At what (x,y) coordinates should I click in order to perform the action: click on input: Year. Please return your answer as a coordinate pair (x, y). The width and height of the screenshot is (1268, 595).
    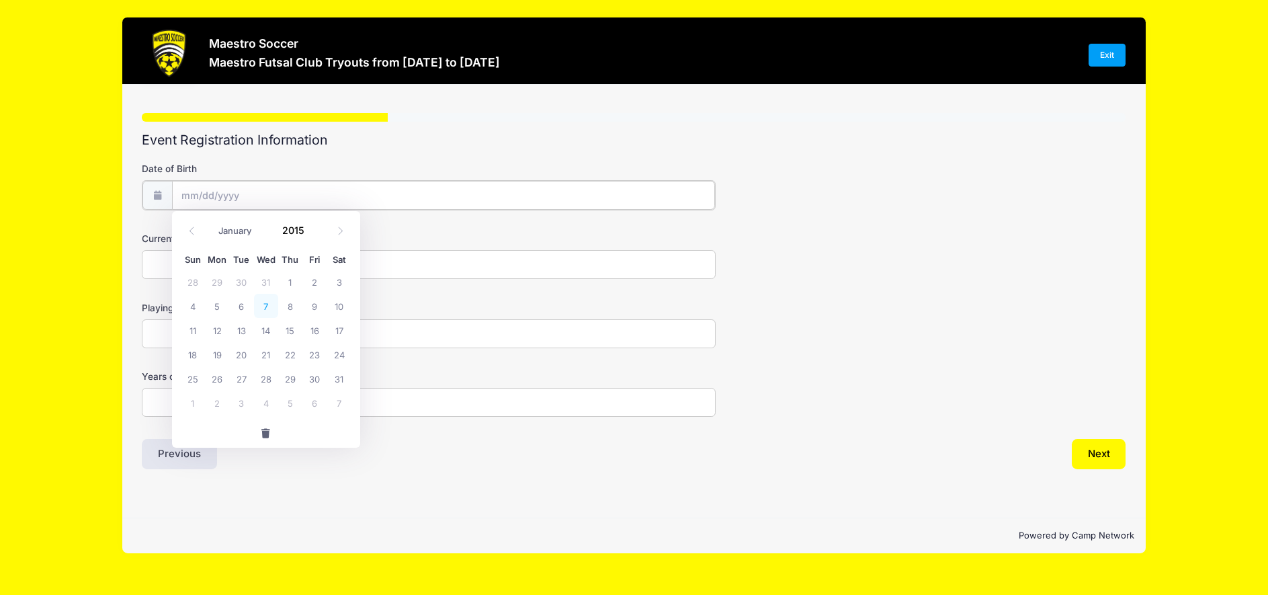
    Looking at the image, I should click on (298, 231).